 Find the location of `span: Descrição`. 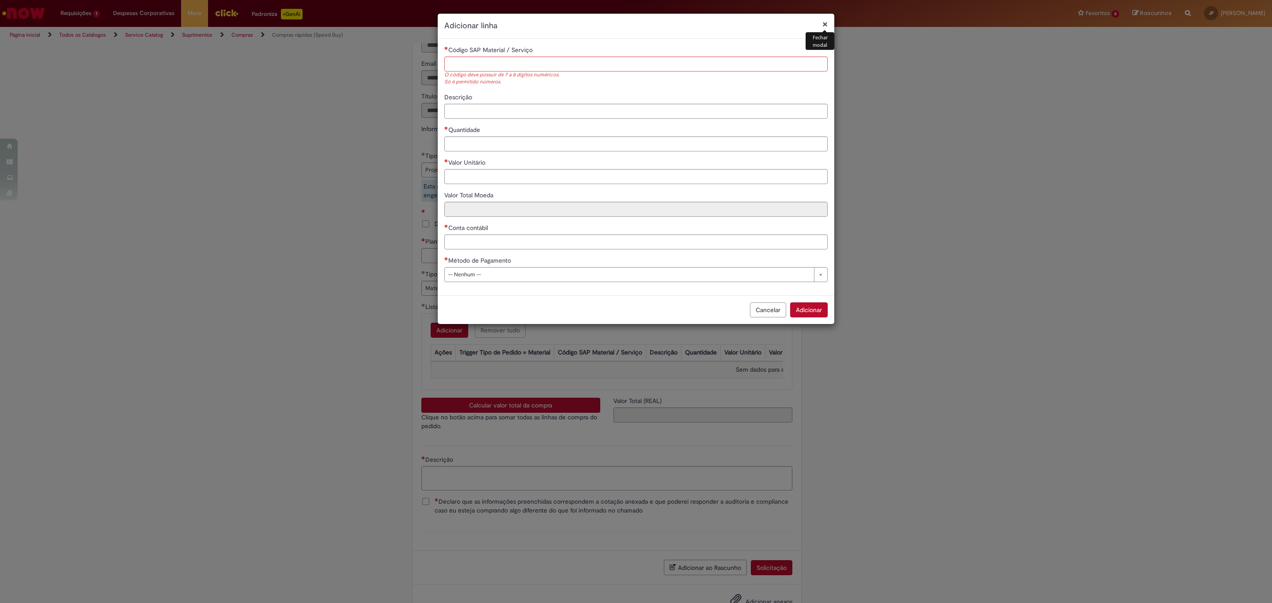

span: Descrição is located at coordinates (459, 97).